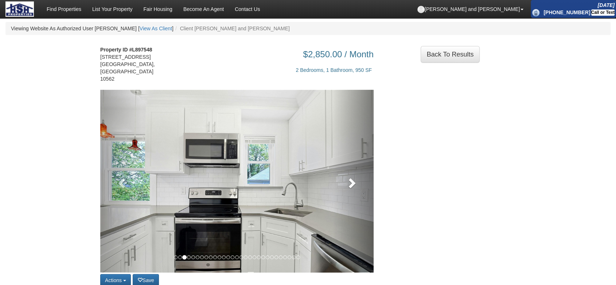  Describe the element at coordinates (536, 13) in the screenshot. I see `img: phone_icon.png` at that location.